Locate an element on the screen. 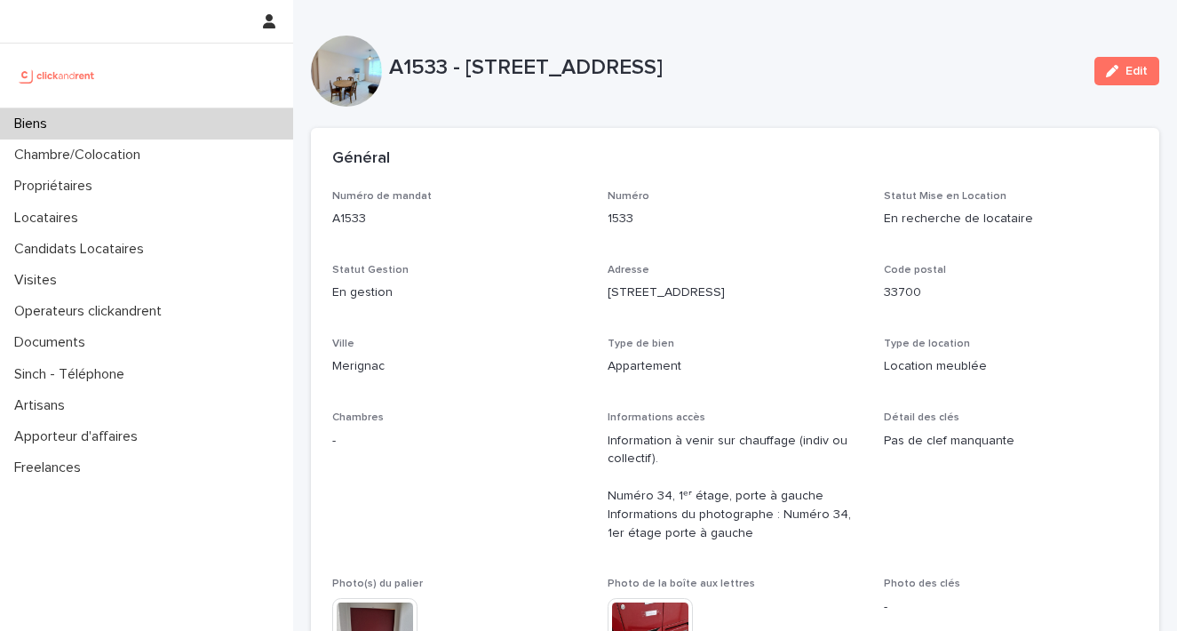 The image size is (1177, 631). span: Chambres is located at coordinates (358, 418).